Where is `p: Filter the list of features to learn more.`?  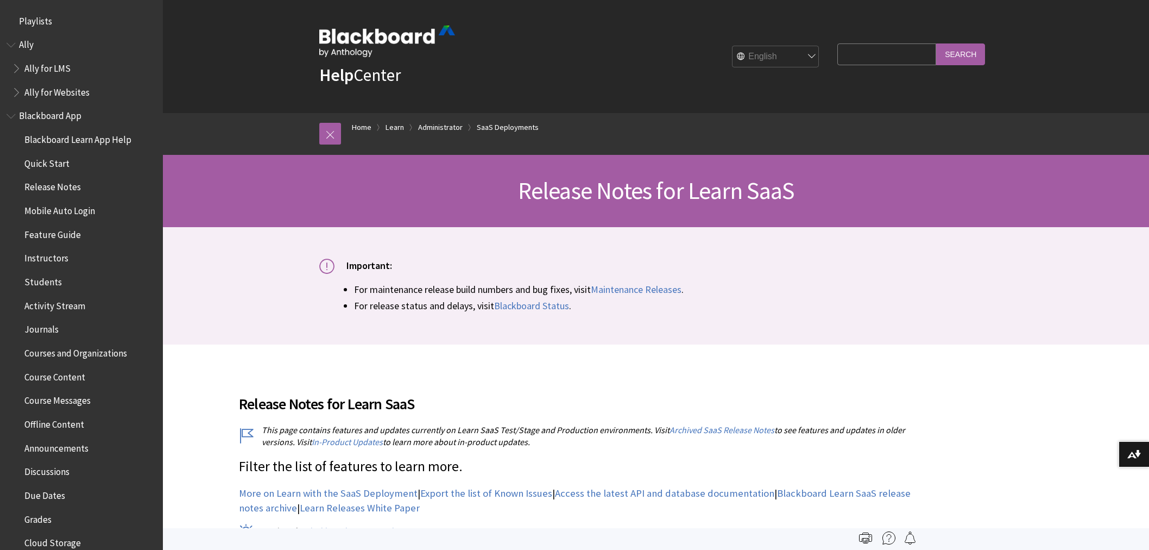
p: Filter the list of features to learn more. is located at coordinates (576, 466).